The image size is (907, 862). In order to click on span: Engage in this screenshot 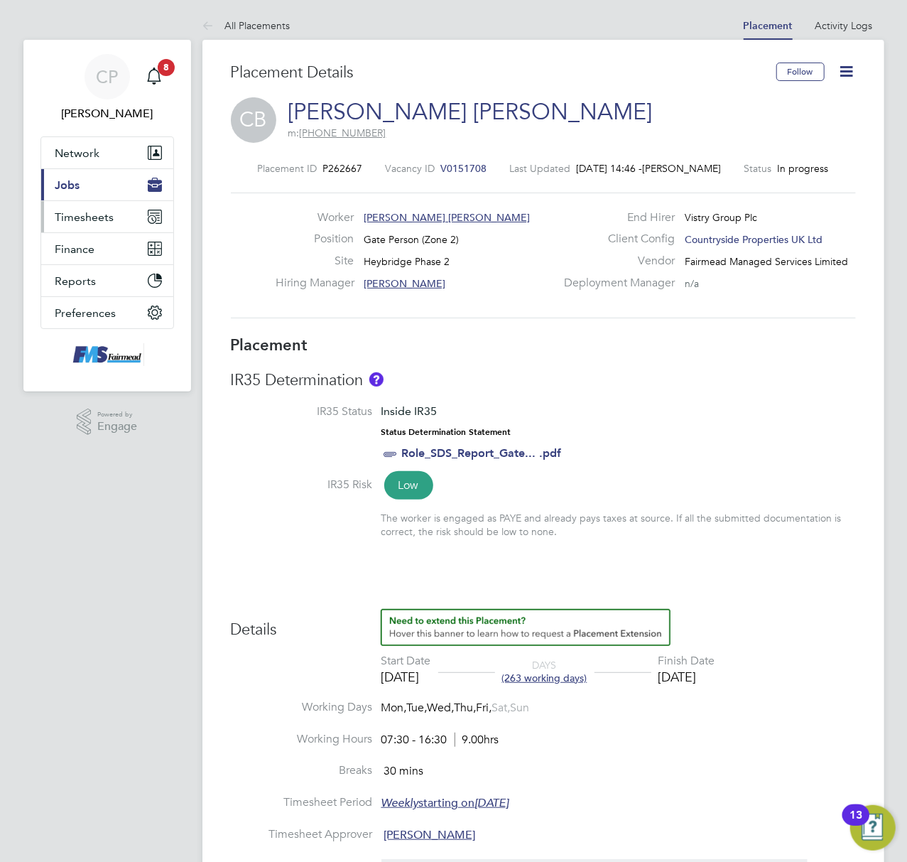, I will do `click(117, 426)`.